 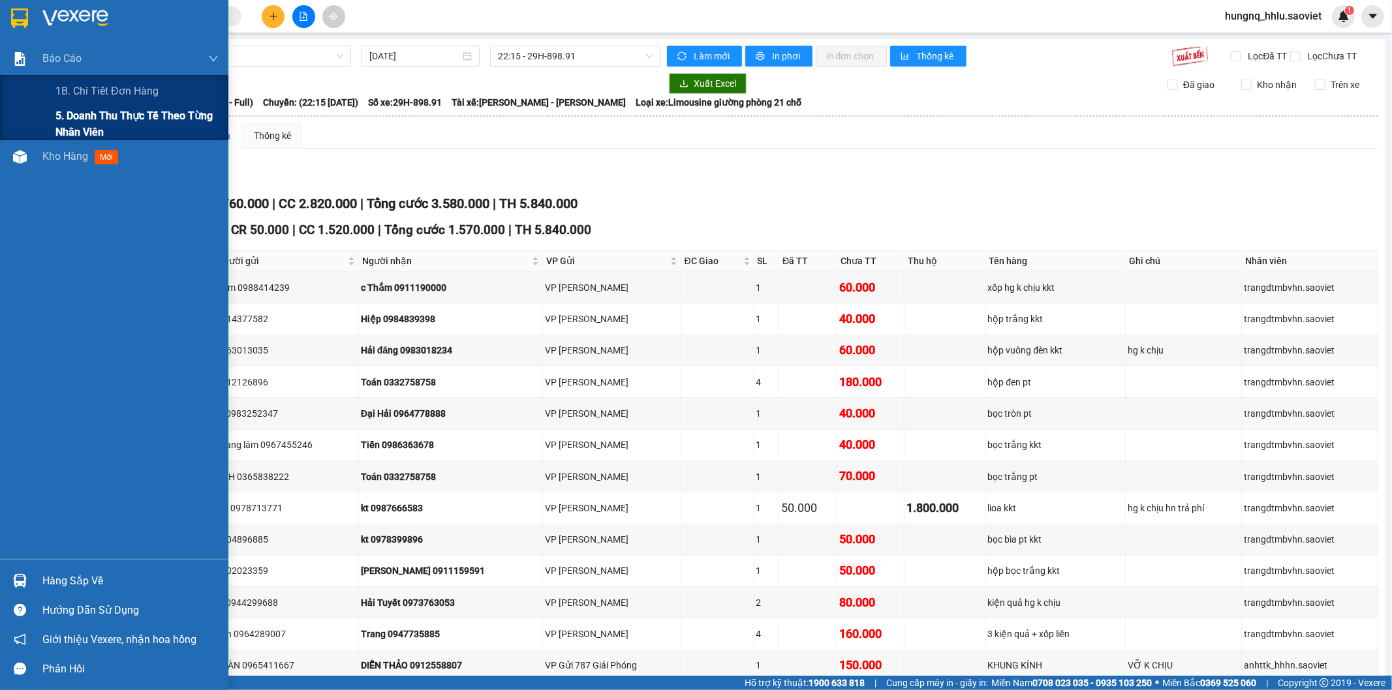 I want to click on button: aim, so click(x=333, y=16).